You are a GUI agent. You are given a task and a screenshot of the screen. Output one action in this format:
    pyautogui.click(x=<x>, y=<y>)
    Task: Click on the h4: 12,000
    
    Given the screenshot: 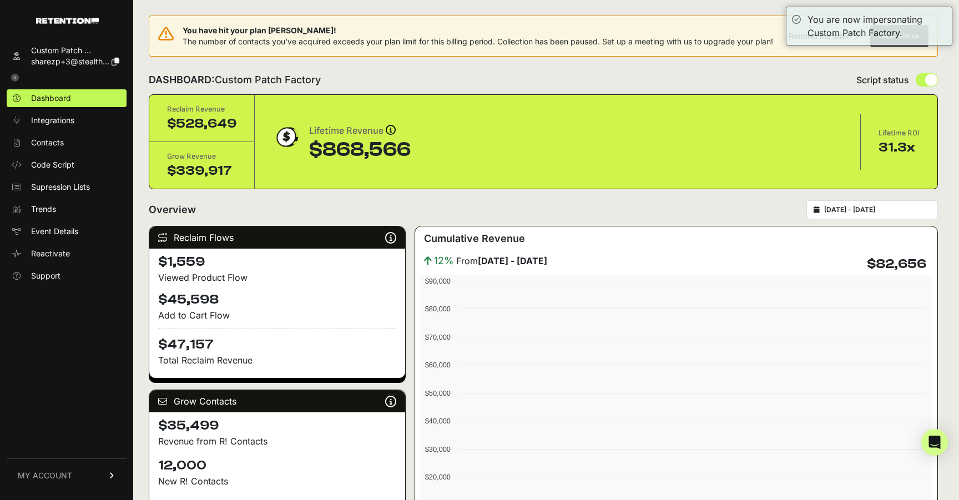 What is the action you would take?
    pyautogui.click(x=277, y=466)
    